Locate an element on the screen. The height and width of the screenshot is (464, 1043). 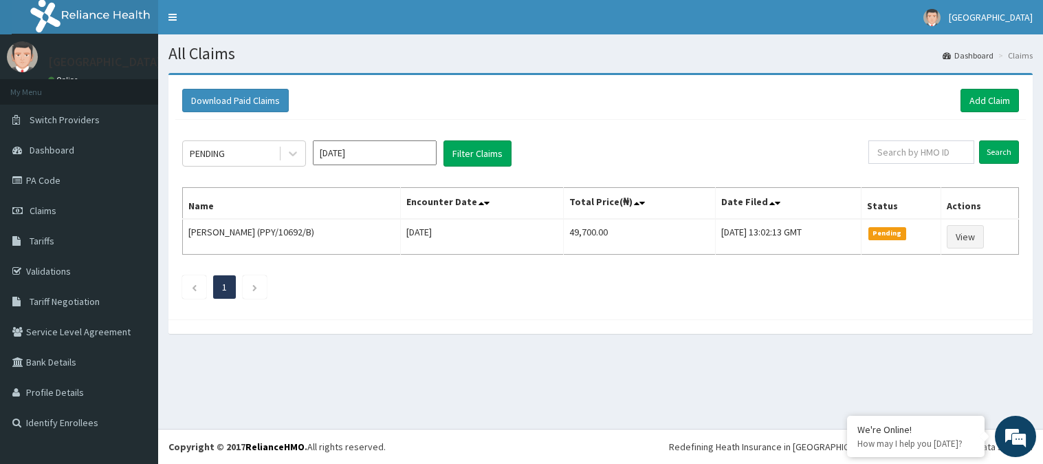
span: Tariffs is located at coordinates (42, 241).